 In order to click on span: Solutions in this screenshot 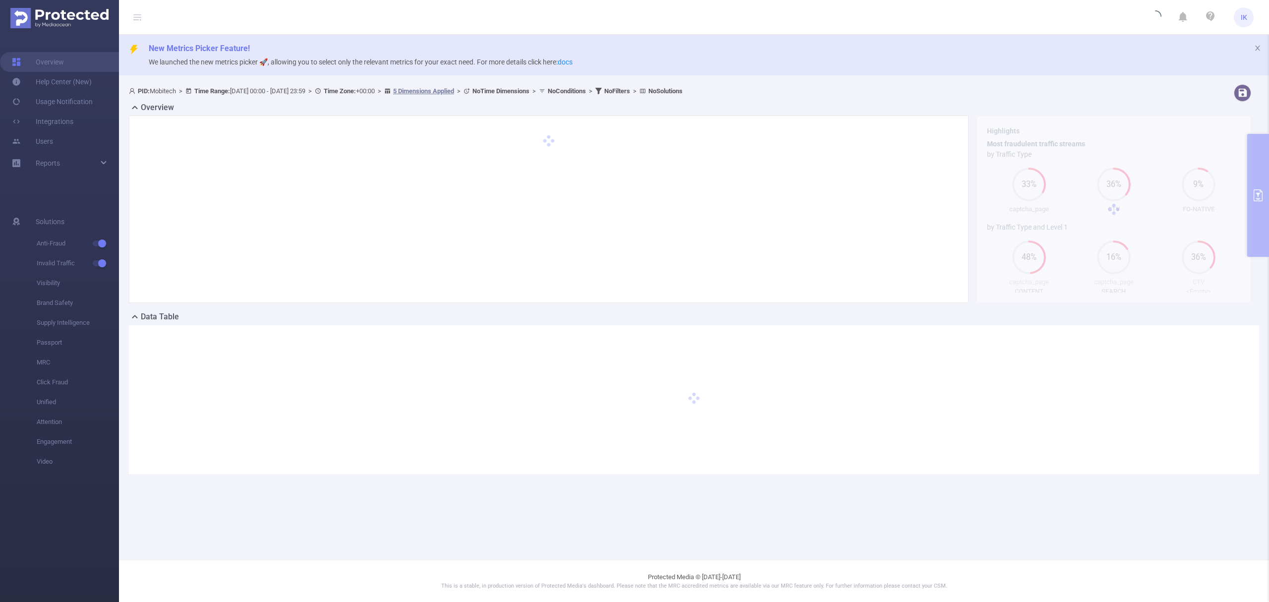, I will do `click(50, 222)`.